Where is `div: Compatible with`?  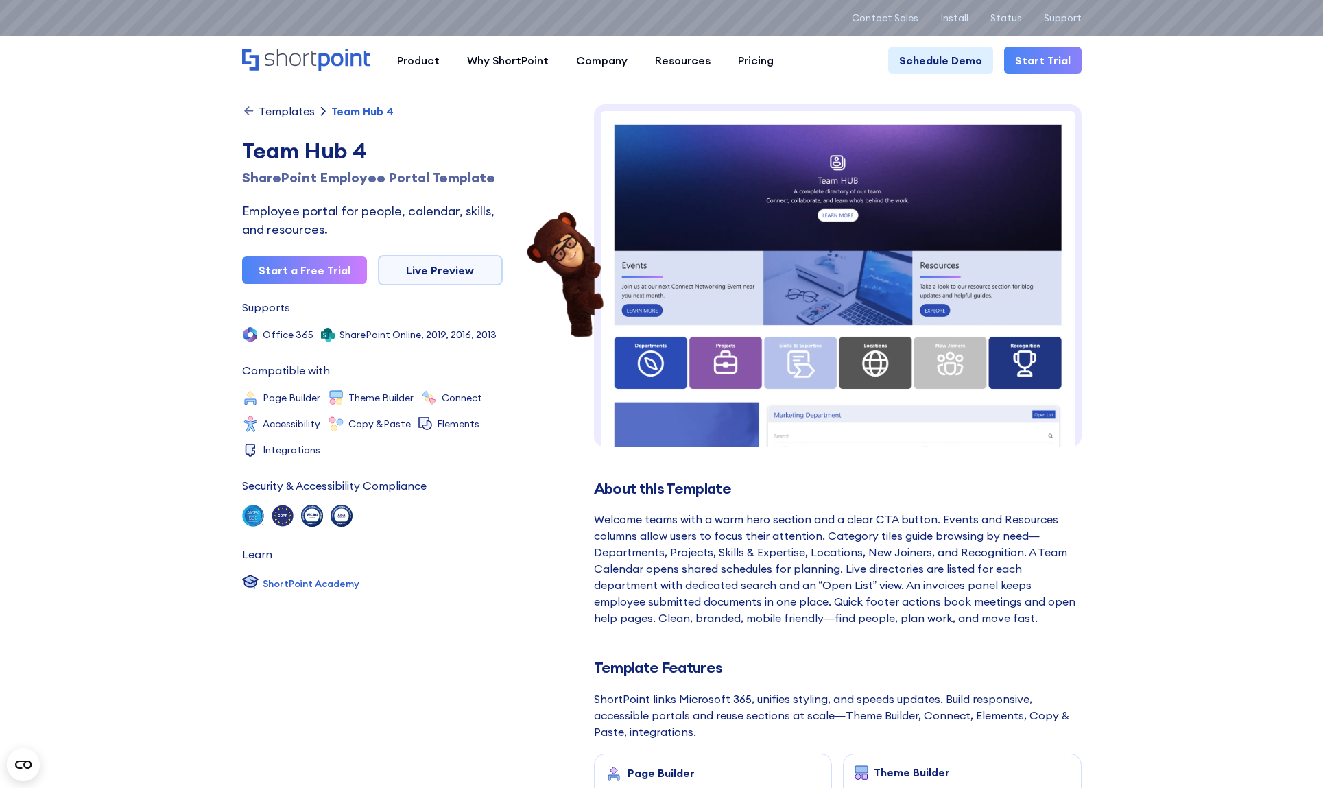
div: Compatible with is located at coordinates (286, 370).